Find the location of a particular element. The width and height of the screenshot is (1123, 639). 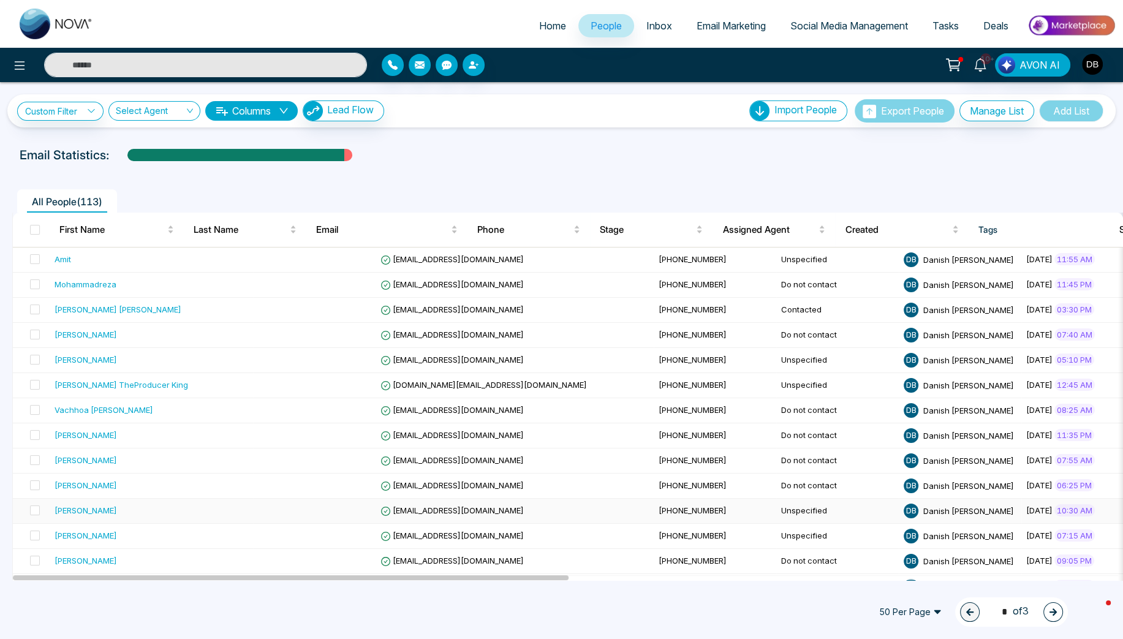

th: Last Name is located at coordinates (245, 230).